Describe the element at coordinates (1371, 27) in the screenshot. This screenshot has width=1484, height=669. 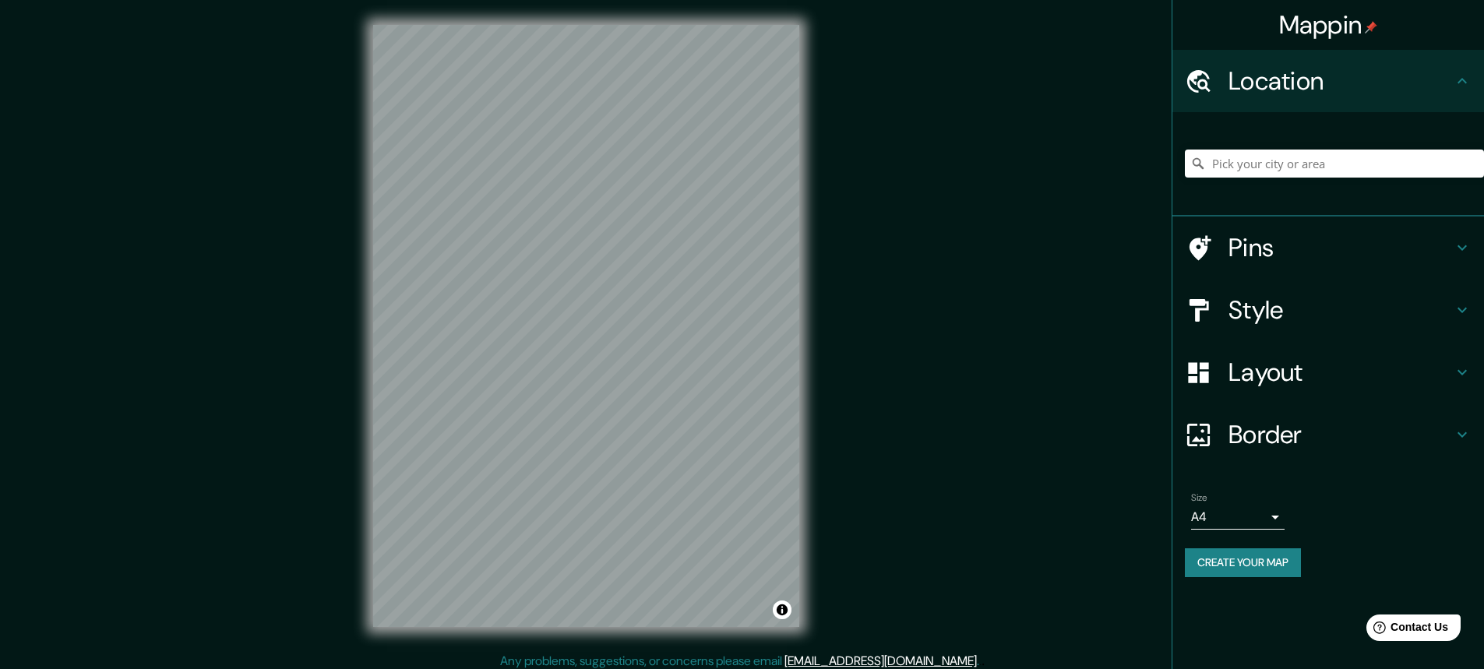
I see `img: pin-icon.png` at that location.